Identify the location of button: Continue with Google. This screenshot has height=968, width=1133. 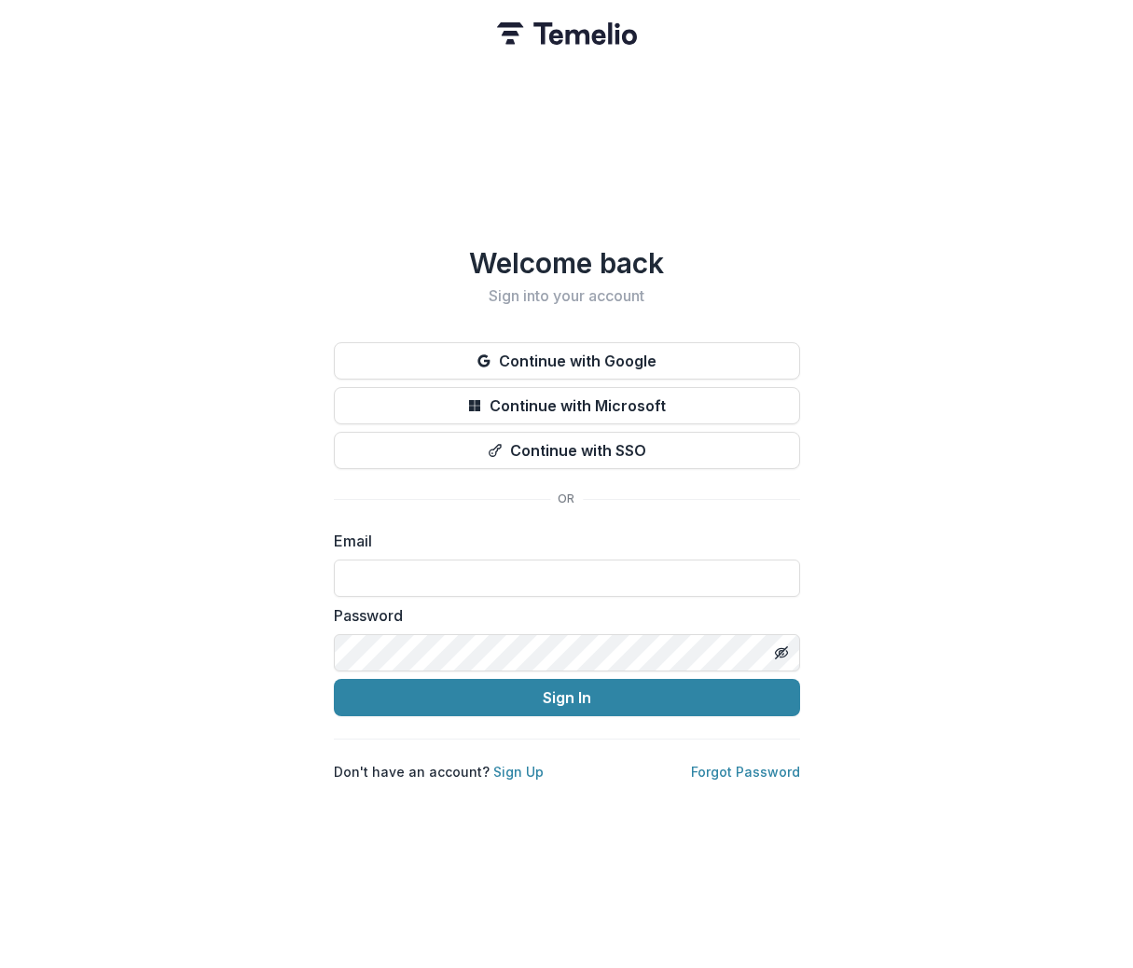
(567, 361).